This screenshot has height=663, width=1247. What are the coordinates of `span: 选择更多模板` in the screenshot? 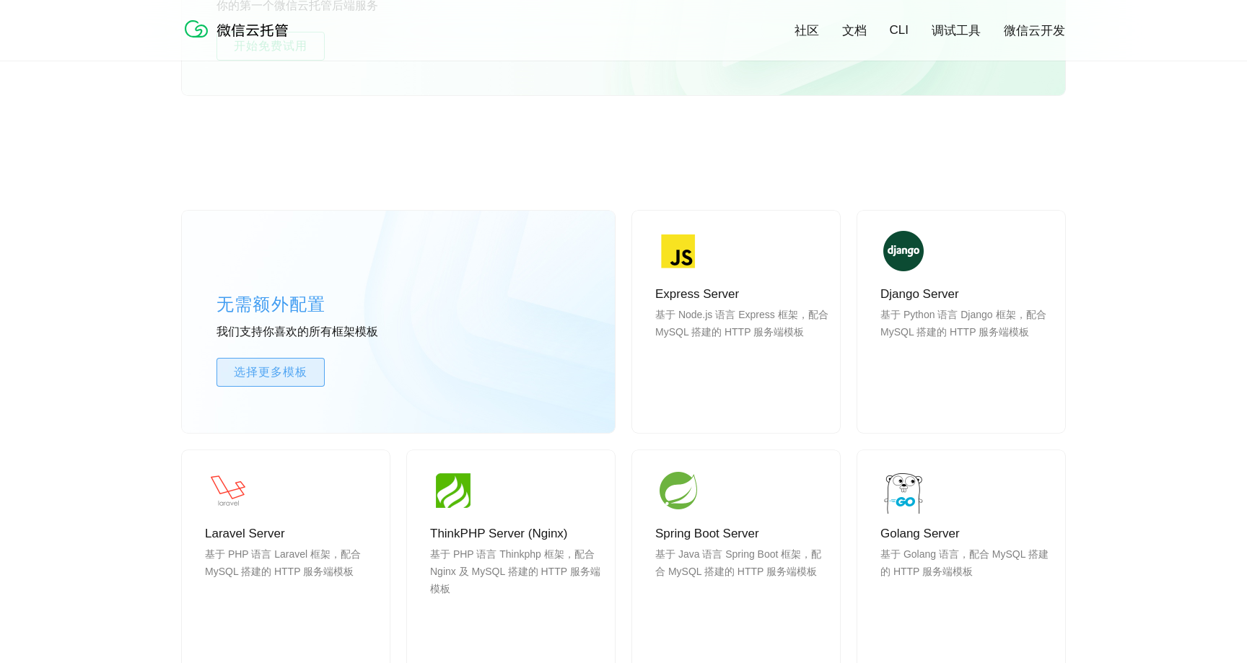 It's located at (271, 372).